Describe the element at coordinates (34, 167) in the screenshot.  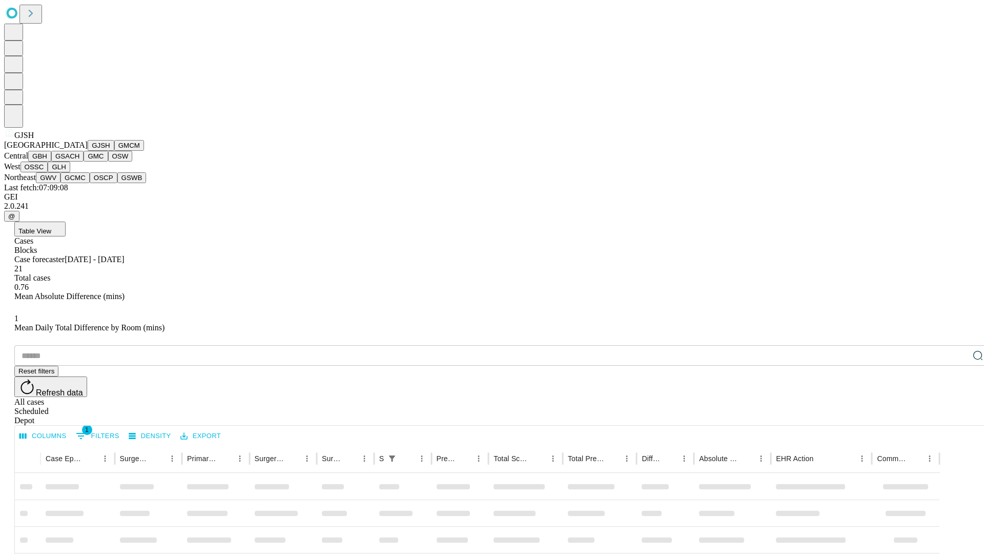
I see `button: OSSC` at that location.